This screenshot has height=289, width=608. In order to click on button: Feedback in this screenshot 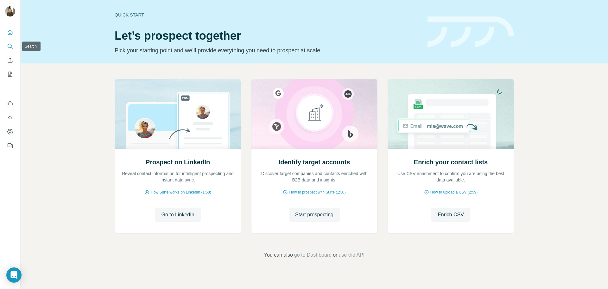, I will do `click(10, 145)`.